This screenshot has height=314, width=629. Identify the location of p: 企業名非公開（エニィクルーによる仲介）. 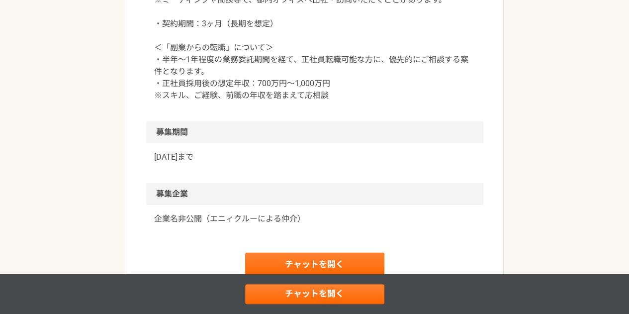
(315, 219).